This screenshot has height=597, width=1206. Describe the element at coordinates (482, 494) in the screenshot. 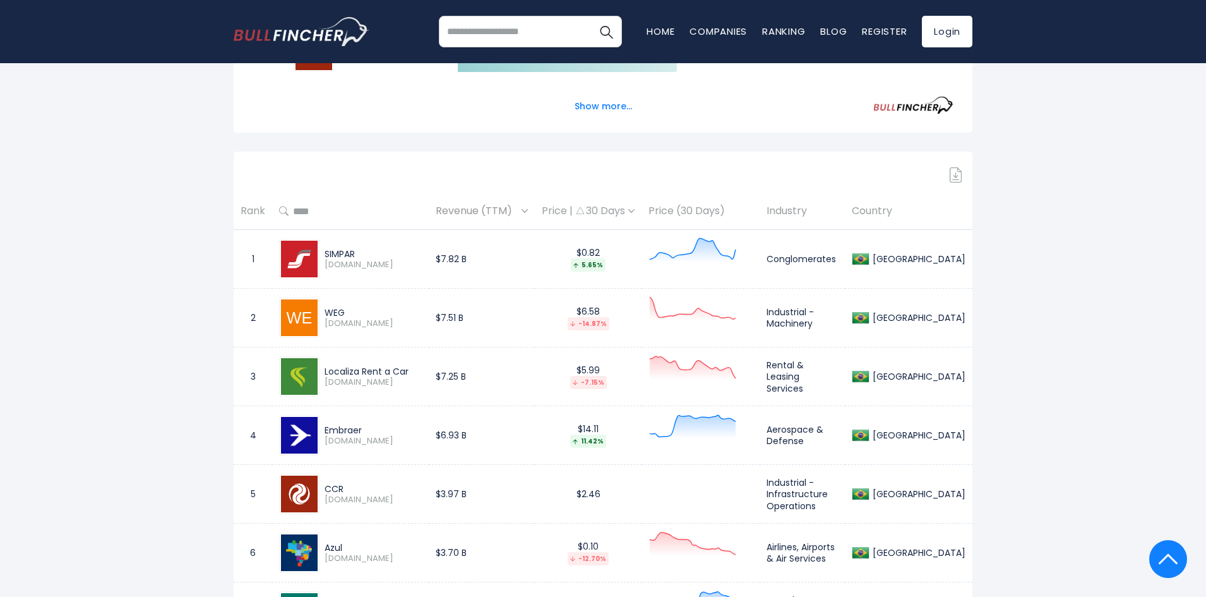

I see `td: $3.97 B` at that location.